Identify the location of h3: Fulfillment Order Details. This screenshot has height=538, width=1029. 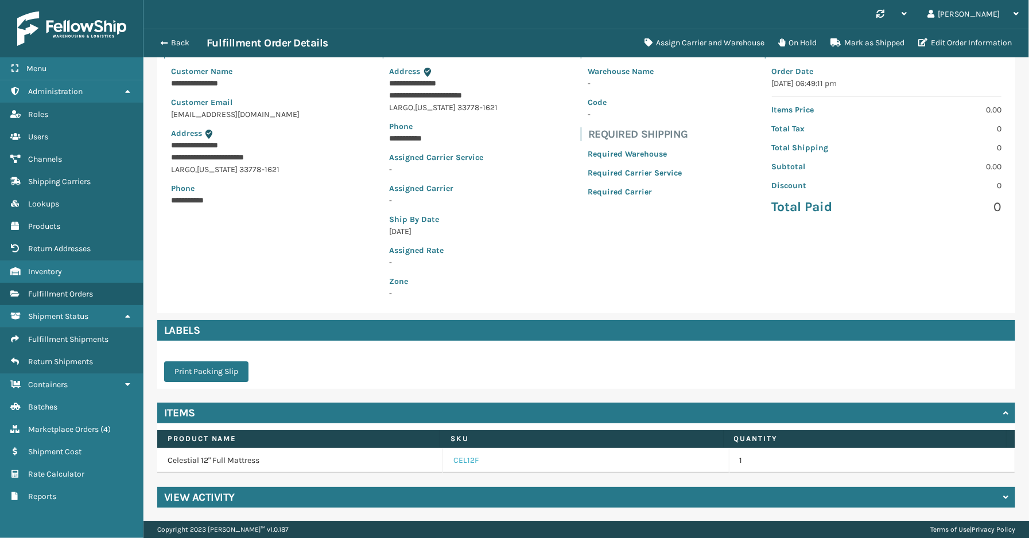
(267, 43).